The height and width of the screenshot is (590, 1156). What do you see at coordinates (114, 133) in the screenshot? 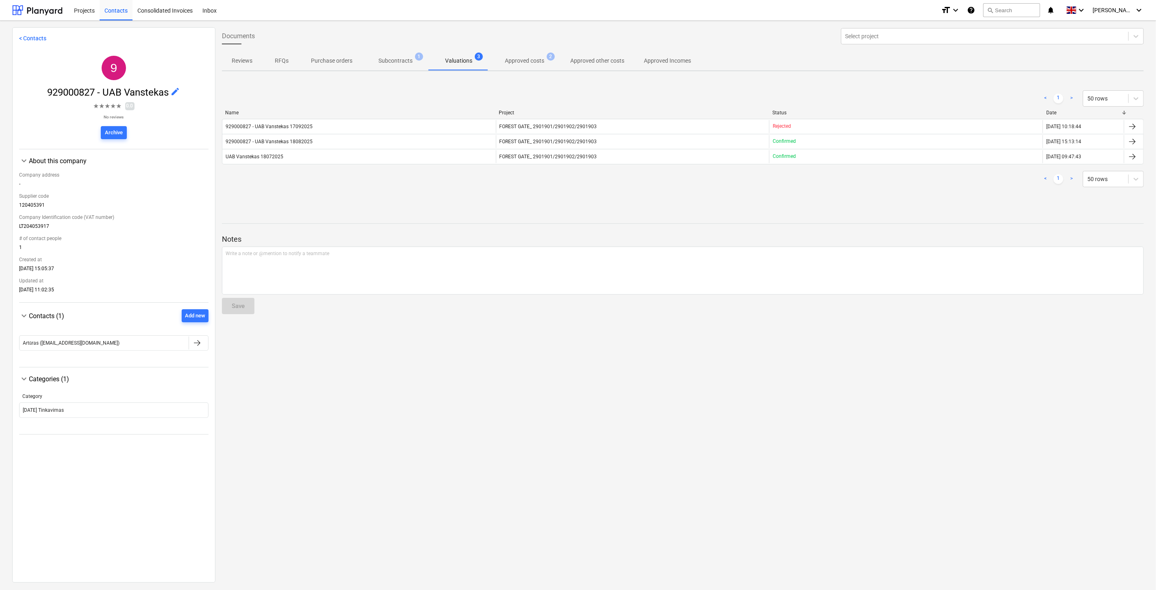
I see `div: Archive` at bounding box center [114, 133].